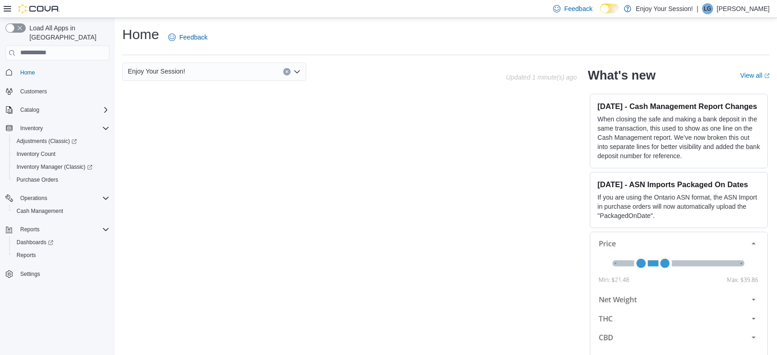 The width and height of the screenshot is (777, 355). What do you see at coordinates (609, 8) in the screenshot?
I see `input: Dark Mode` at bounding box center [609, 8].